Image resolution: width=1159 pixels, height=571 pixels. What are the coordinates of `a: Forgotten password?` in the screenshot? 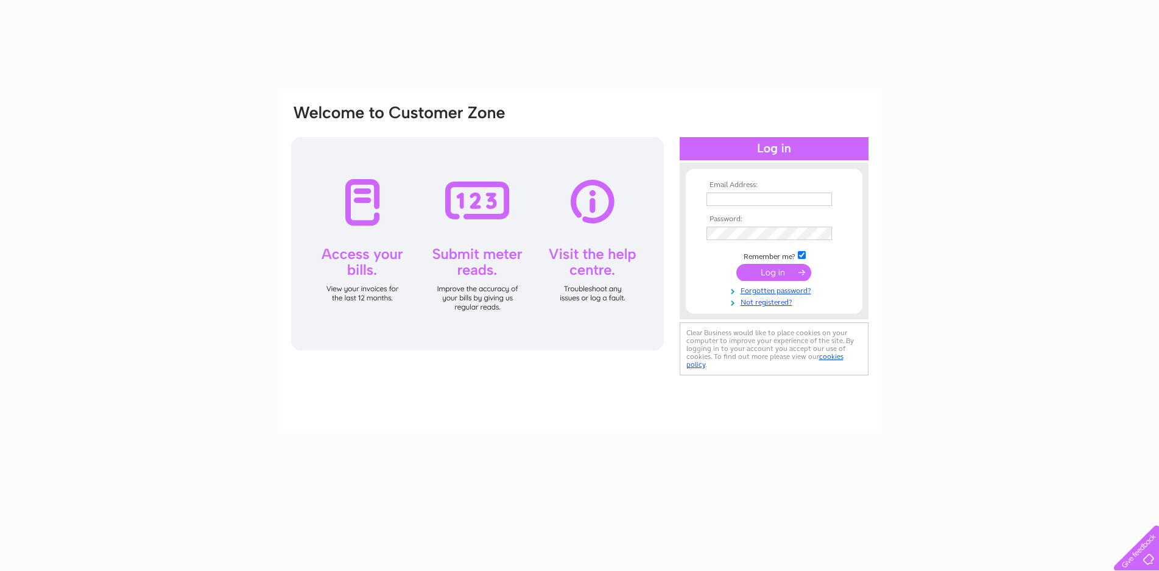 It's located at (775, 289).